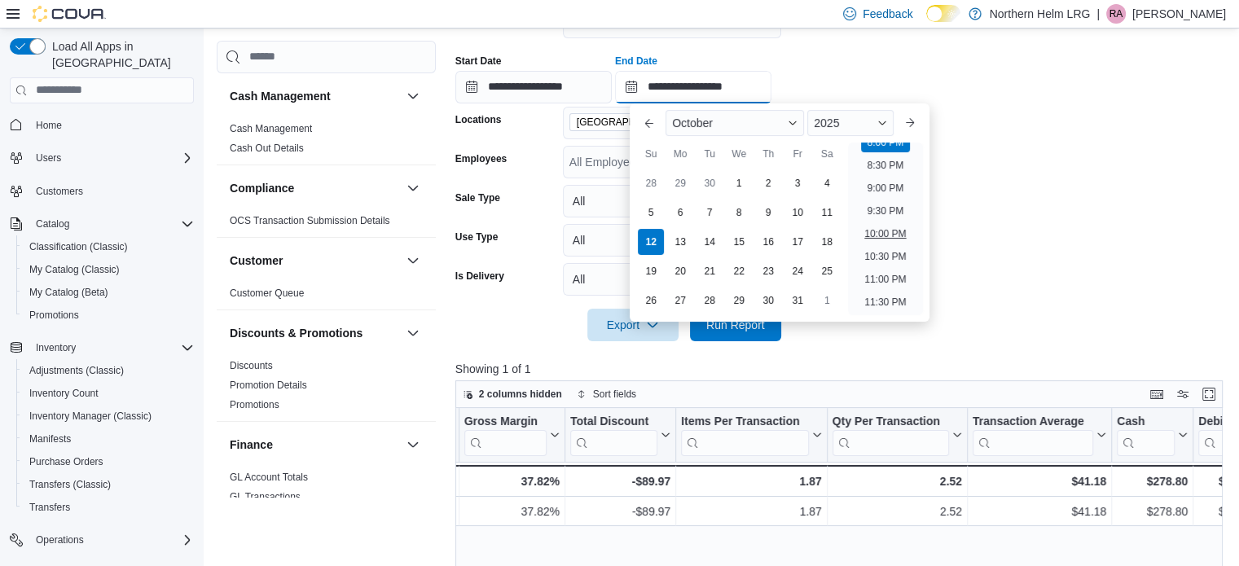 The image size is (1239, 566). I want to click on div: Th, so click(768, 154).